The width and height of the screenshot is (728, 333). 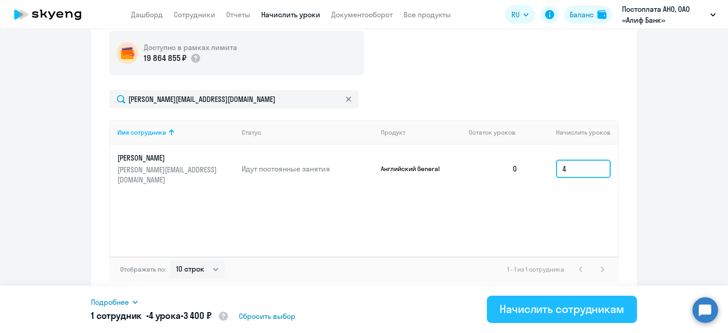 I want to click on input: Поиск по имени, email, продукту или статусу, so click(x=234, y=99).